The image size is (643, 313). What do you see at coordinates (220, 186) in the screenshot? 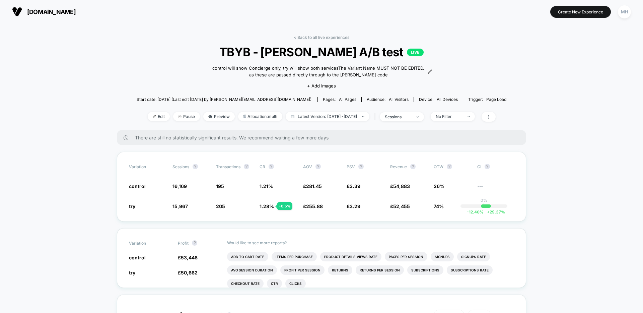
I see `span: 195` at bounding box center [220, 186].